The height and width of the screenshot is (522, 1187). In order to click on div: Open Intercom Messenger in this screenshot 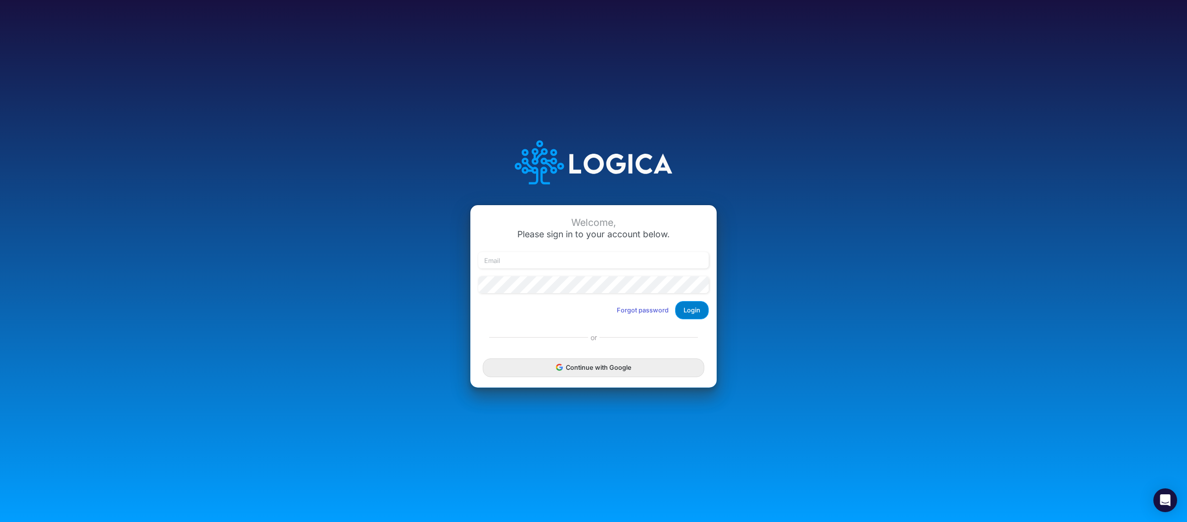, I will do `click(1165, 501)`.